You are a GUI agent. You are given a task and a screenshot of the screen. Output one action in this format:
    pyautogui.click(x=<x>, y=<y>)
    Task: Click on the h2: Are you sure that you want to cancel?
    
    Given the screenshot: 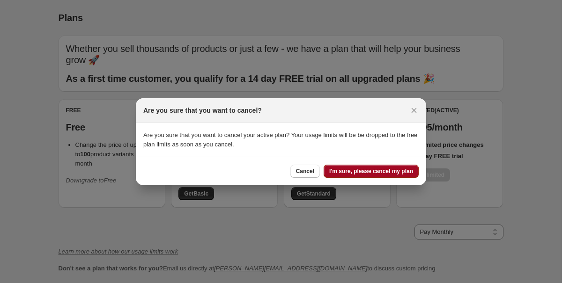 What is the action you would take?
    pyautogui.click(x=202, y=111)
    